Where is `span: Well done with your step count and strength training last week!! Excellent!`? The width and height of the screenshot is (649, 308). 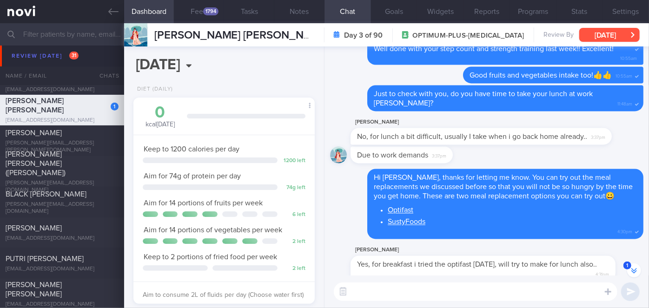 span: Well done with your step count and strength training last week!! Excellent! is located at coordinates (494, 49).